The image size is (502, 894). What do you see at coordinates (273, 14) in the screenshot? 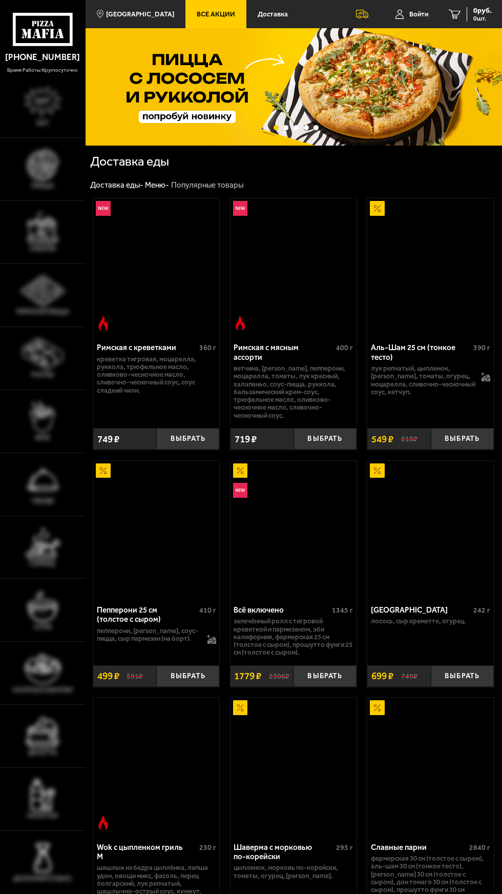
I see `span: Доставка` at bounding box center [273, 14].